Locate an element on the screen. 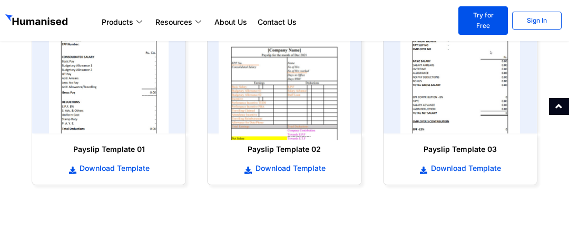  h6: Payslip Template 03 is located at coordinates (460, 149).